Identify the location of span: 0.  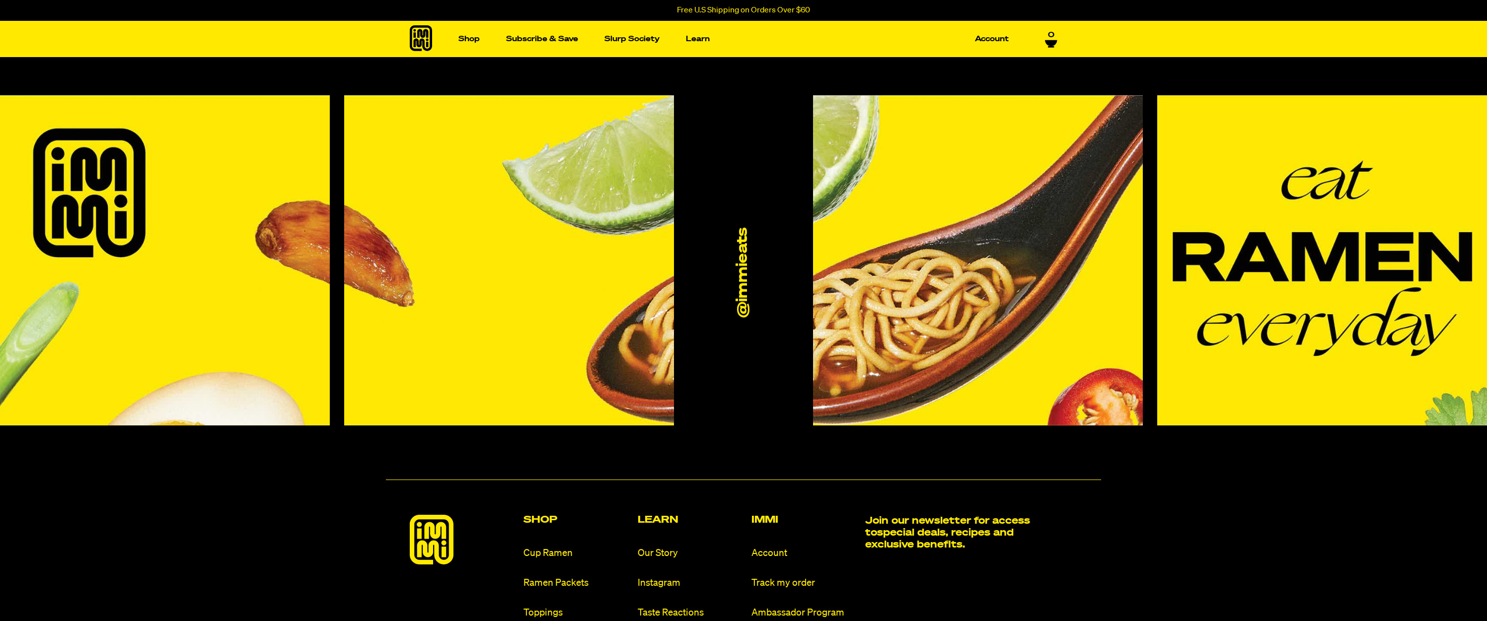
(1051, 35).